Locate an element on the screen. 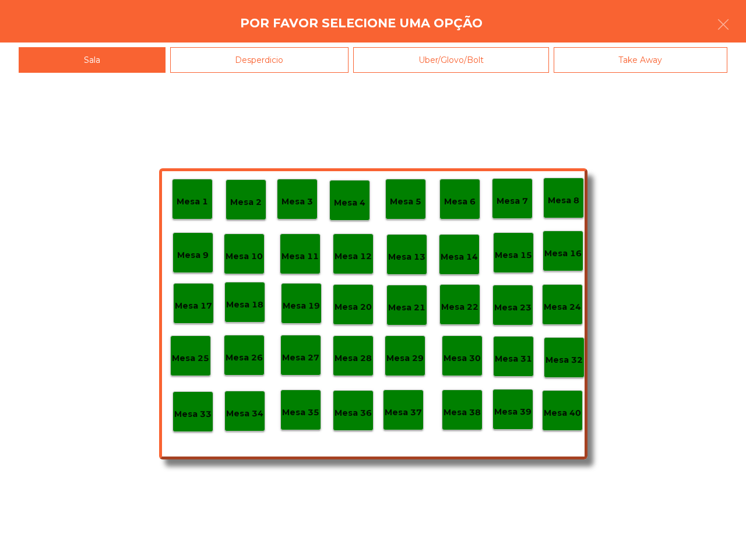 The image size is (746, 559). div: Desperdicio is located at coordinates (259, 60).